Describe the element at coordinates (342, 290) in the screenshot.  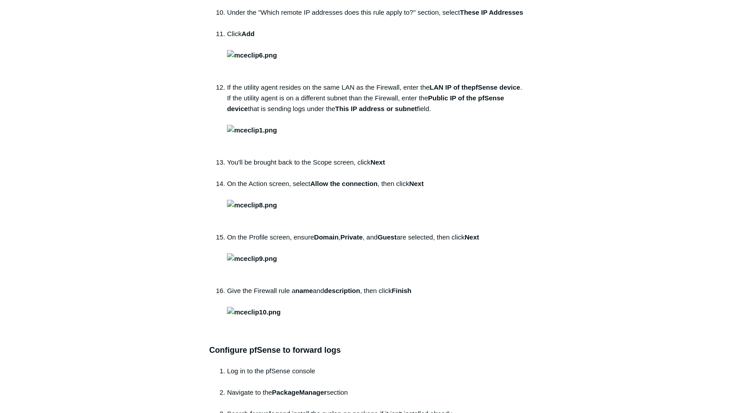
I see `strong: description` at that location.